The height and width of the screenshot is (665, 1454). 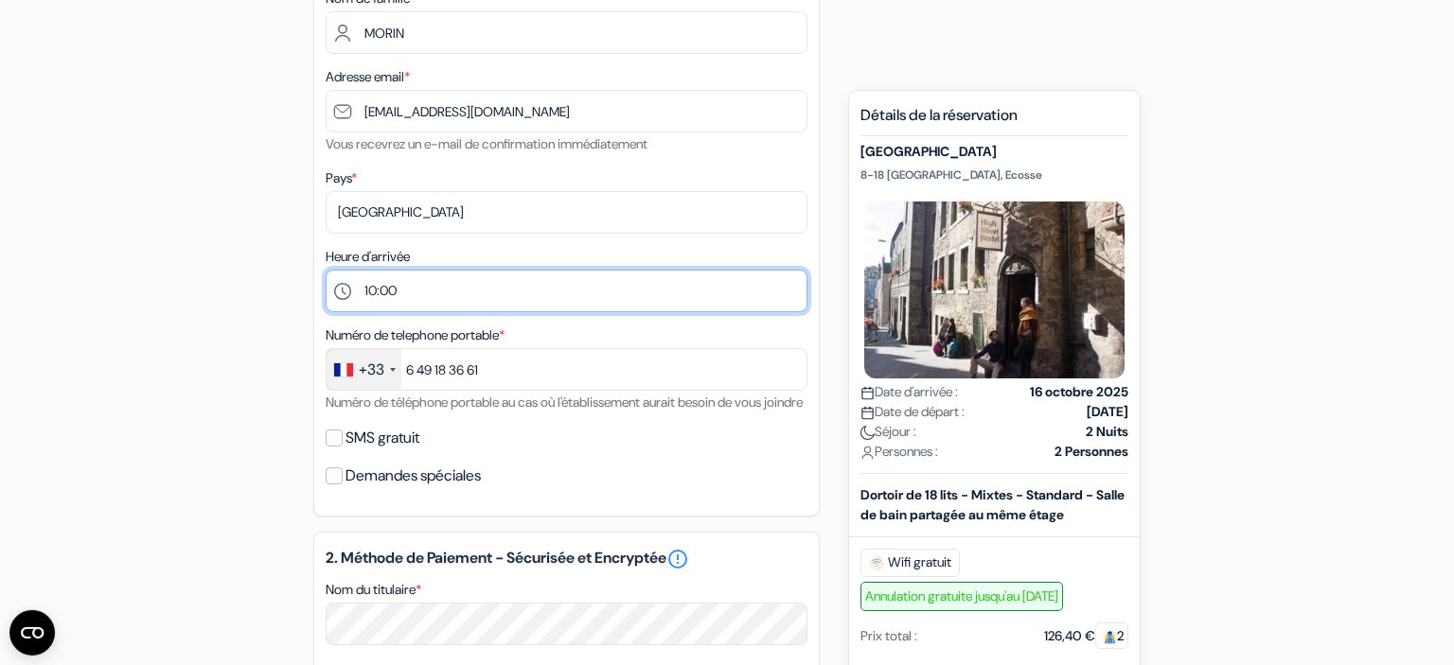 What do you see at coordinates (566, 559) in the screenshot?
I see `h5: 2. Méthode de Paiement - Sécurisée et Encryptée` at bounding box center [566, 559].